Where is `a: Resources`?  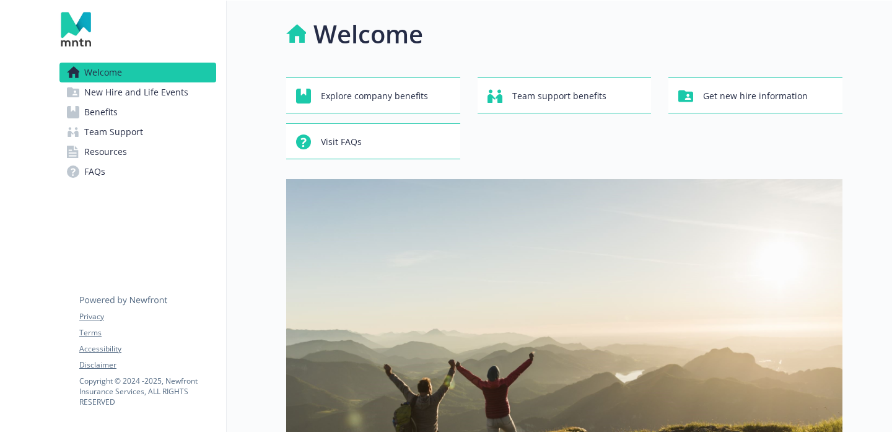 a: Resources is located at coordinates (138, 152).